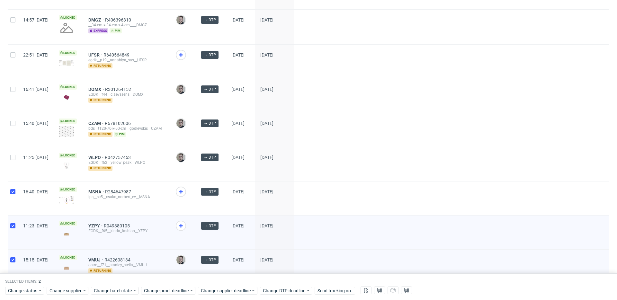 This screenshot has height=300, width=617. I want to click on span: Change status, so click(23, 291).